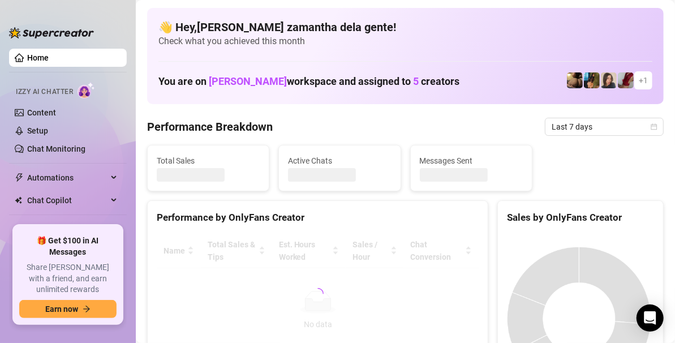  What do you see at coordinates (210, 127) in the screenshot?
I see `h4: Performance Breakdown` at bounding box center [210, 127].